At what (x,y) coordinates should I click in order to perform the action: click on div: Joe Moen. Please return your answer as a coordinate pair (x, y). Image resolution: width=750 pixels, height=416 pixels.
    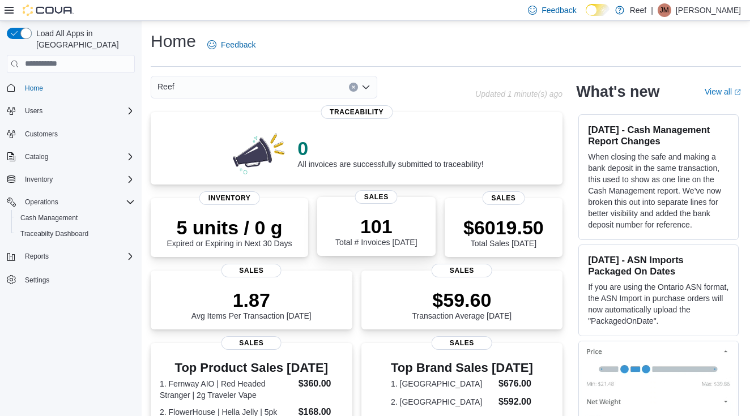
    Looking at the image, I should click on (664, 10).